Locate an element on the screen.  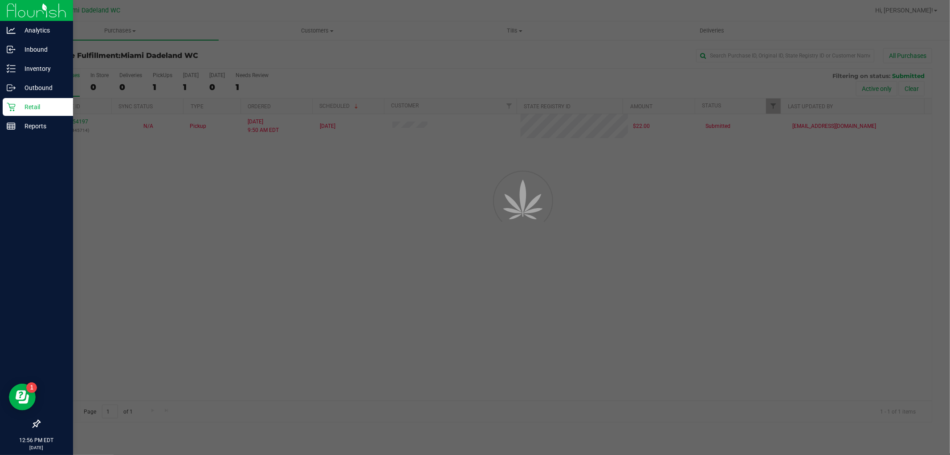
inline-svg: Inbound is located at coordinates (11, 49).